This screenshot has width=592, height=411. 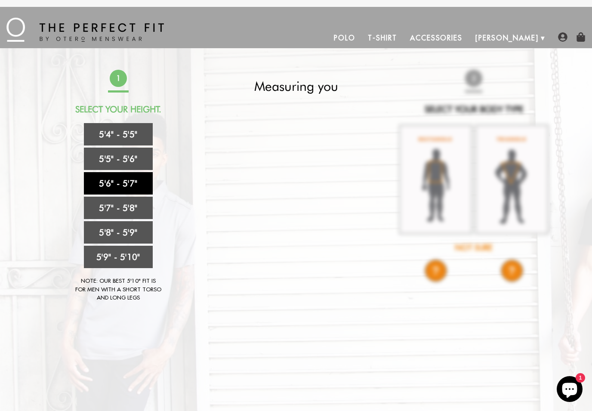 I want to click on img: The Perfect Fit - by Otero Menswear - Logo, so click(x=85, y=30).